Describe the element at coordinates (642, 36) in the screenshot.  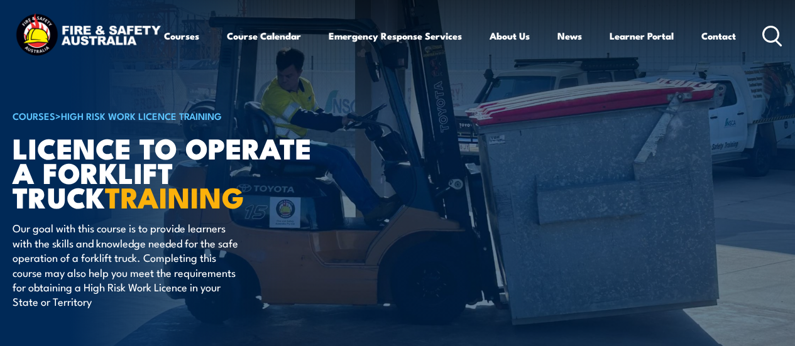
I see `a: Learner Portal` at that location.